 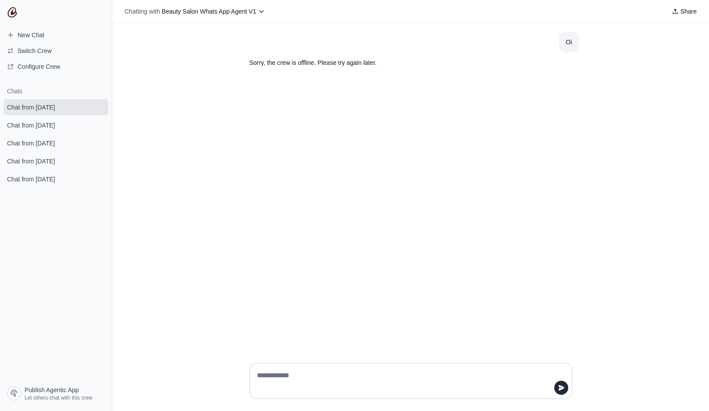 I want to click on img: CrewAI Logo, so click(x=12, y=12).